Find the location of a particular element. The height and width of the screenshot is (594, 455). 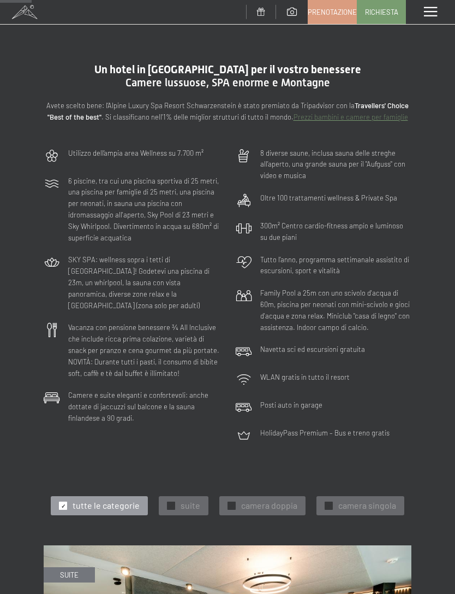

a: Schwarzensteinsuite con sauna finlandese is located at coordinates (228, 549).